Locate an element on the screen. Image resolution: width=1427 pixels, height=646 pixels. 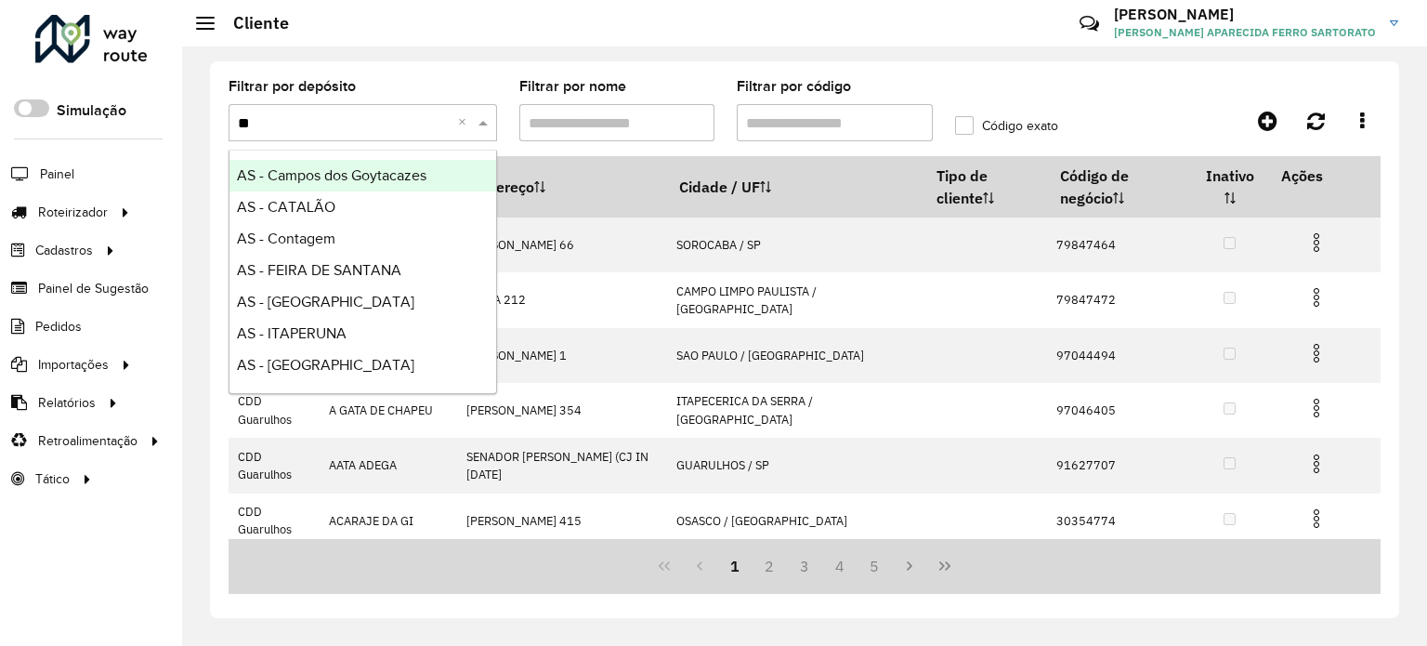
td: 91627707 is located at coordinates (1119, 465).